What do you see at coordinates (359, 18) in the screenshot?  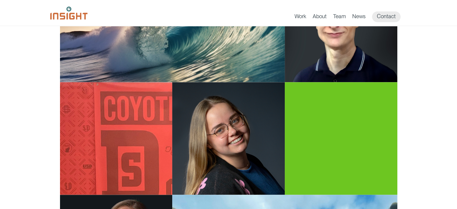 I see `a: News` at bounding box center [359, 18].